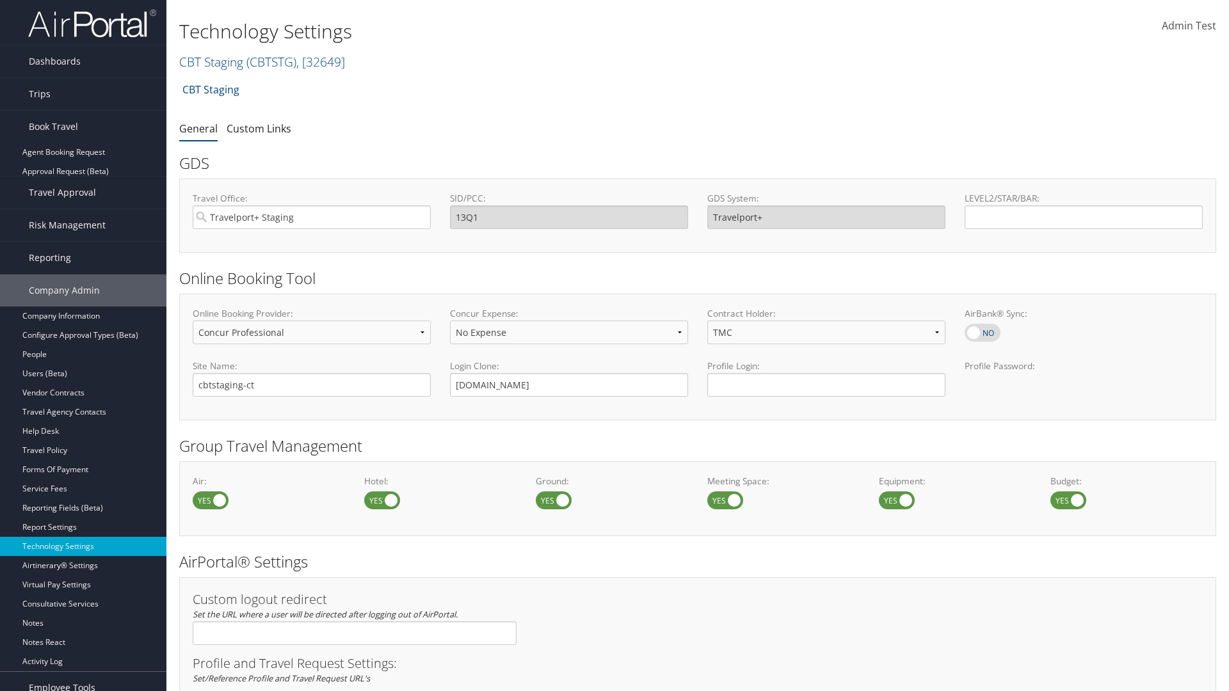 Image resolution: width=1229 pixels, height=691 pixels. Describe the element at coordinates (783, 481) in the screenshot. I see `label: Meeting Space:` at that location.